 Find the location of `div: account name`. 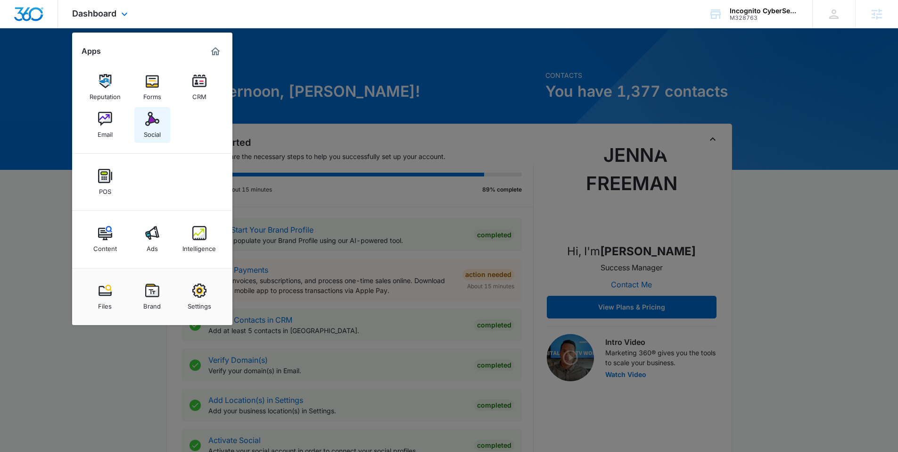

div: account name is located at coordinates (765, 11).